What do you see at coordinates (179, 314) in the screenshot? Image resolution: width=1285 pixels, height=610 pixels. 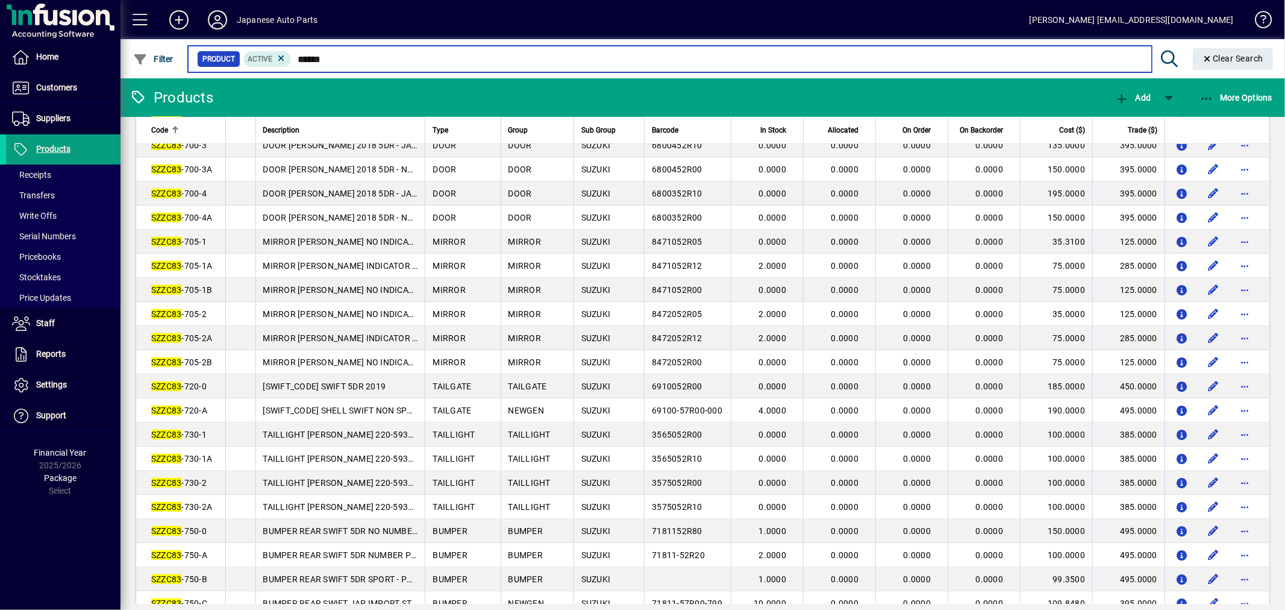 I see `span: -705-2` at bounding box center [179, 314].